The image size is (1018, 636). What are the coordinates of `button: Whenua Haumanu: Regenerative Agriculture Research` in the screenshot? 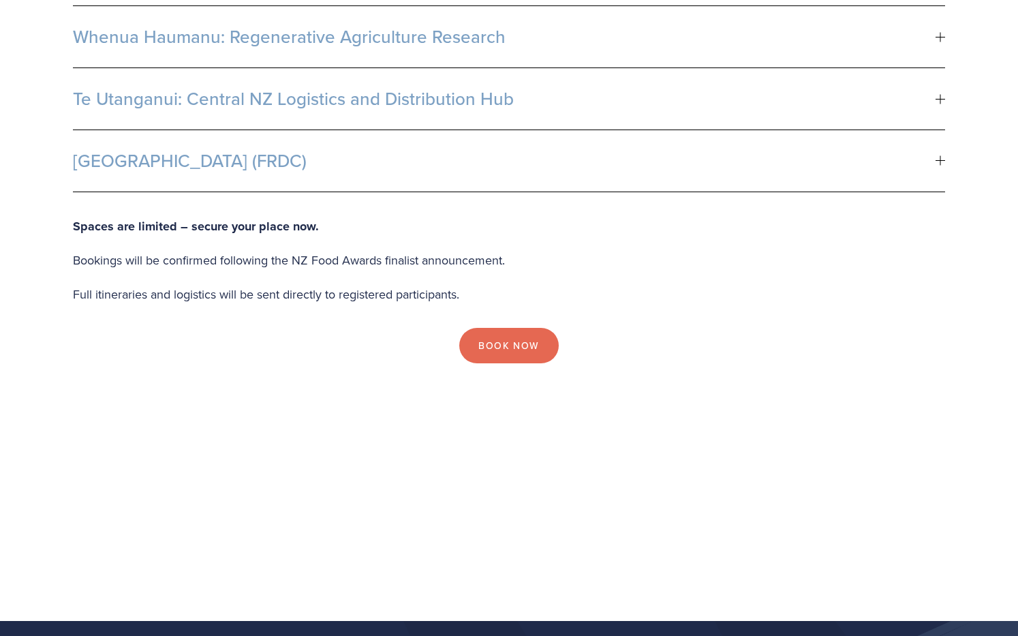 It's located at (509, 37).